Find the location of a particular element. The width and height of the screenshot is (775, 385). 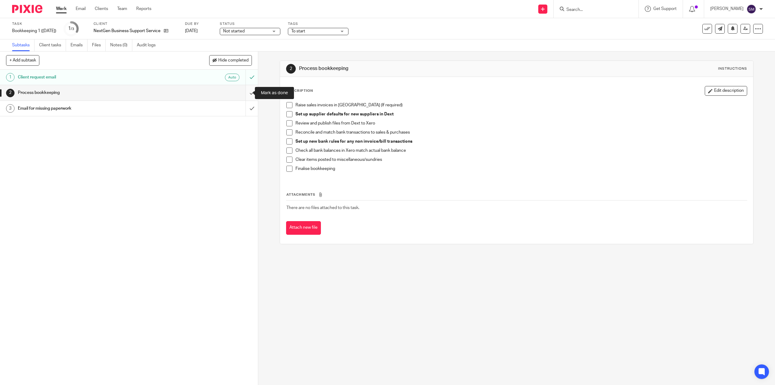

button: Attach new file is located at coordinates (303, 228).